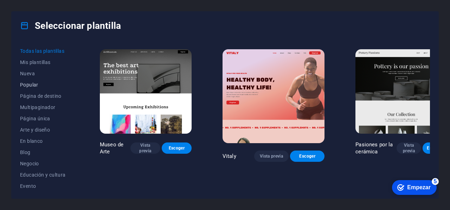 Image resolution: width=450 pixels, height=210 pixels. I want to click on font: Blog, so click(25, 152).